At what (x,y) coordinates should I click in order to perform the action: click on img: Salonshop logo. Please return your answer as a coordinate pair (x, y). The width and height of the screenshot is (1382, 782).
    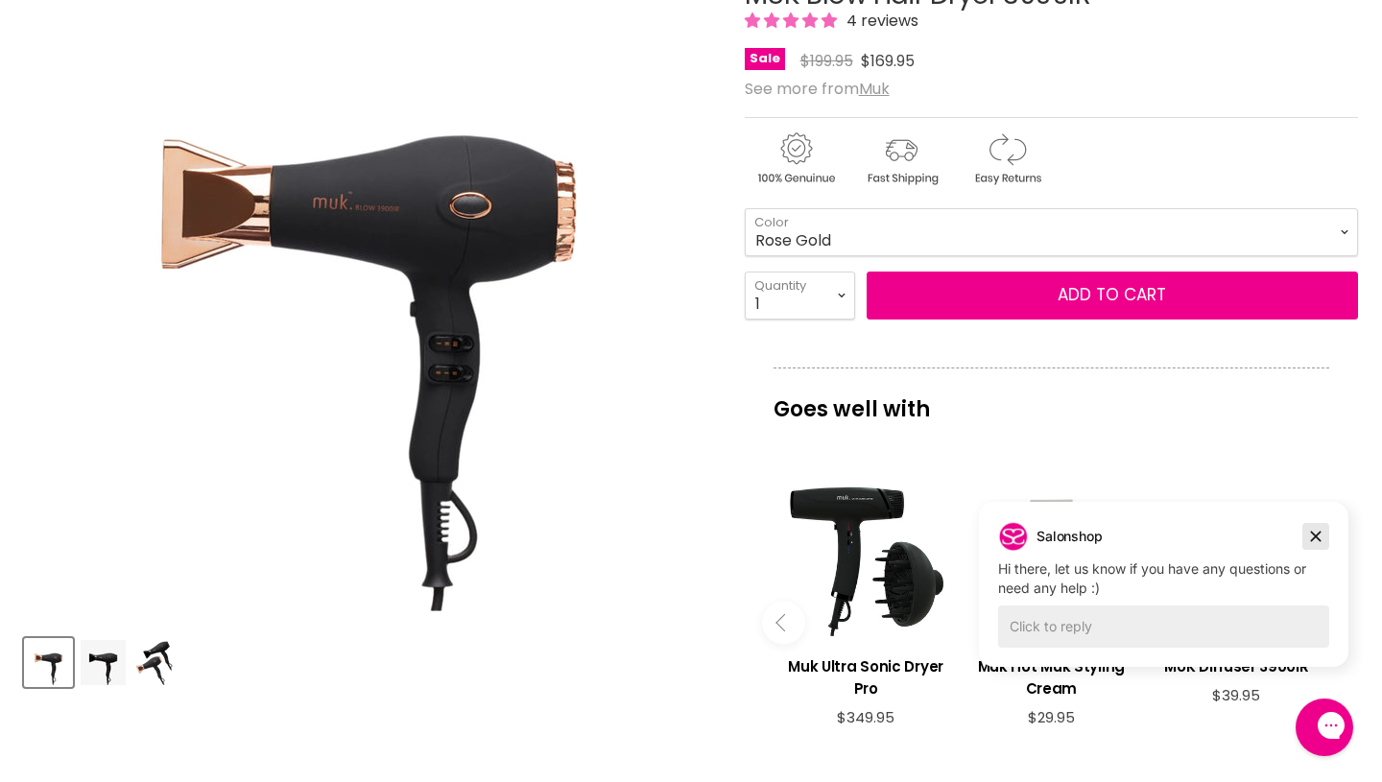
    Looking at the image, I should click on (49, 37).